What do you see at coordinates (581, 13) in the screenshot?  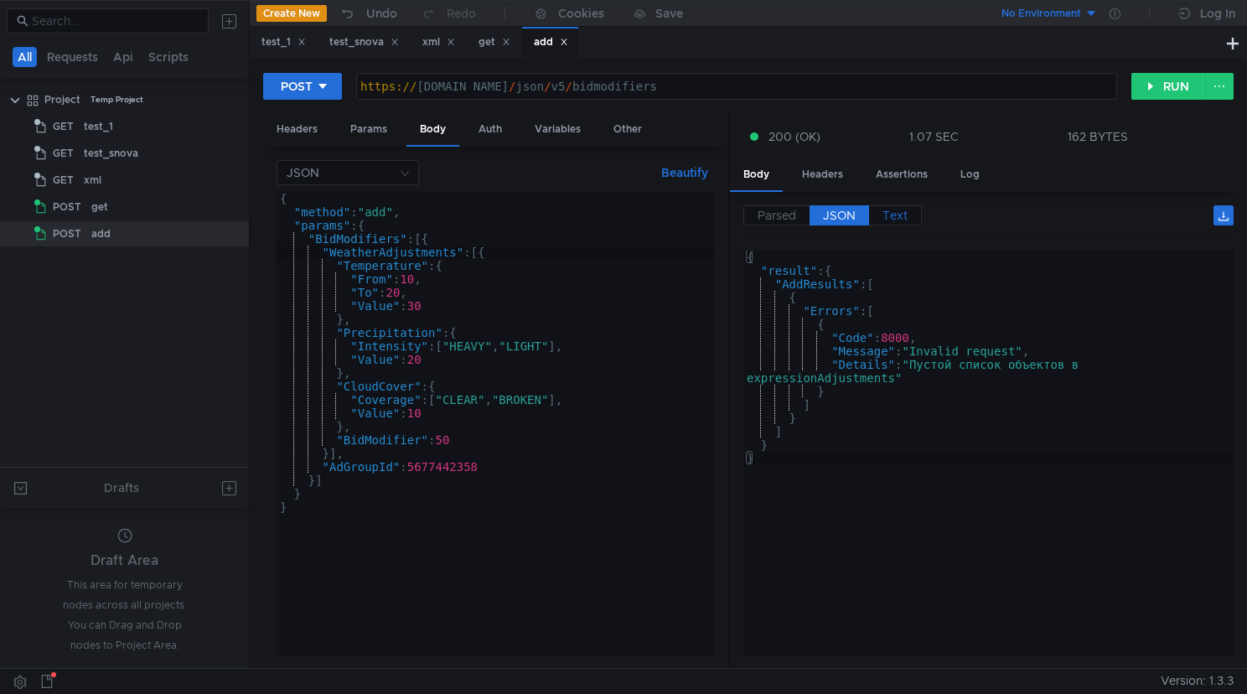 I see `div: Cookies` at bounding box center [581, 13].